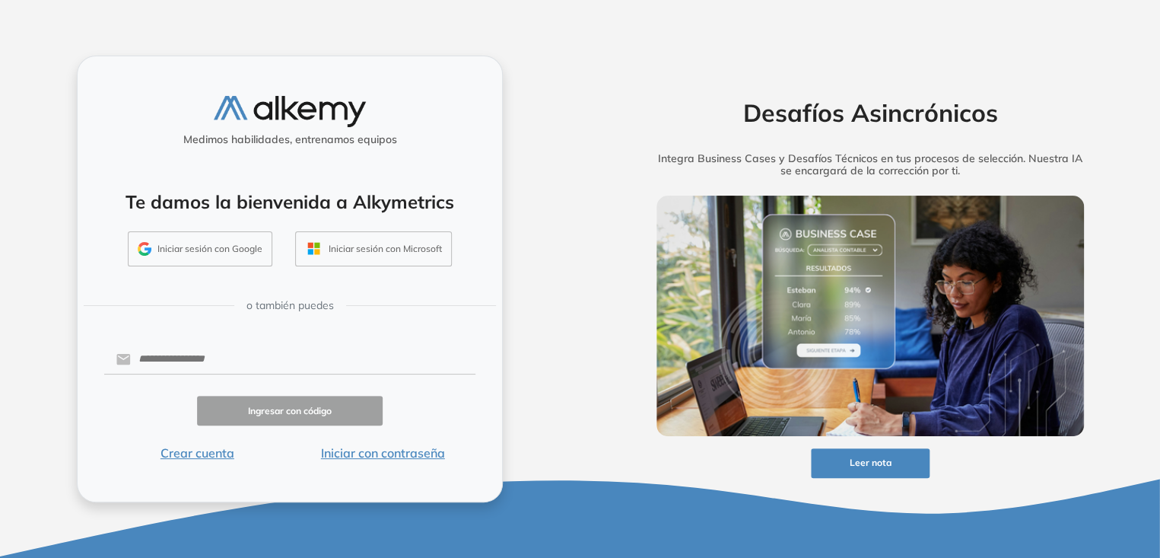 Image resolution: width=1160 pixels, height=558 pixels. Describe the element at coordinates (290, 410) in the screenshot. I see `button: Ingresar con código` at that location.